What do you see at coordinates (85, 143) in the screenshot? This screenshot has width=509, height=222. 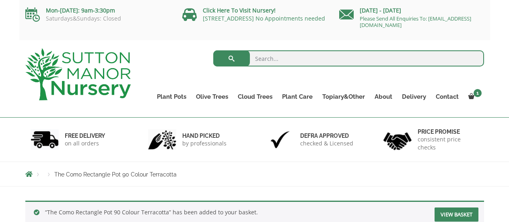 I see `p: on all orders` at bounding box center [85, 143].